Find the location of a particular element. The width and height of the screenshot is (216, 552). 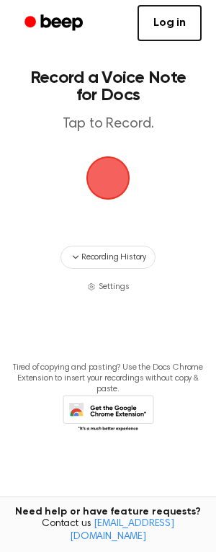

h1: Record a Voice Note for Docs is located at coordinates (108, 86).